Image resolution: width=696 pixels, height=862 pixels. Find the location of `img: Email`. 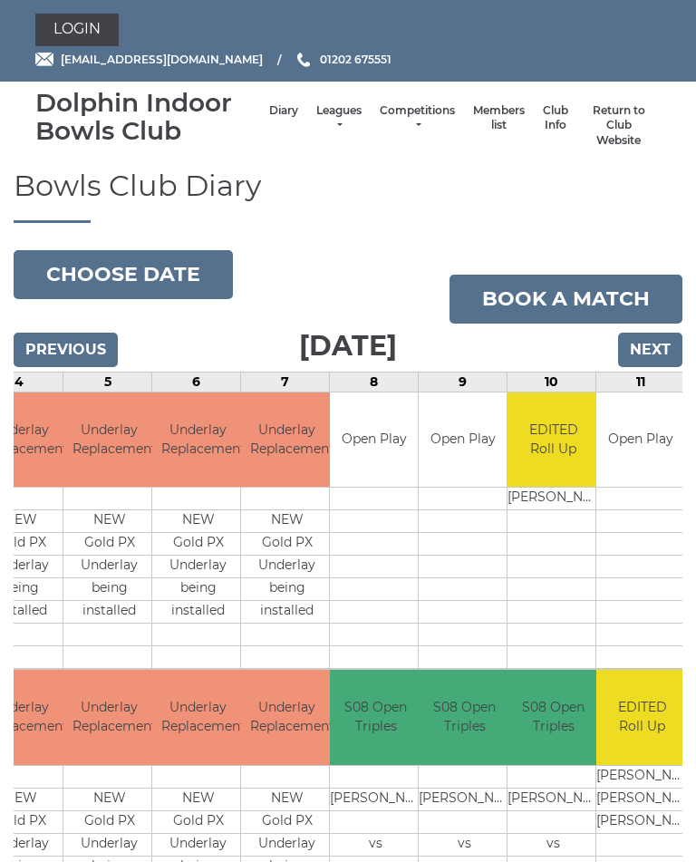

img: Email is located at coordinates (44, 59).